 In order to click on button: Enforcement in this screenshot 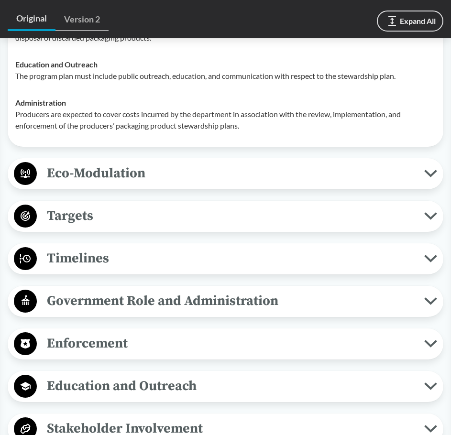, I will do `click(225, 344)`.